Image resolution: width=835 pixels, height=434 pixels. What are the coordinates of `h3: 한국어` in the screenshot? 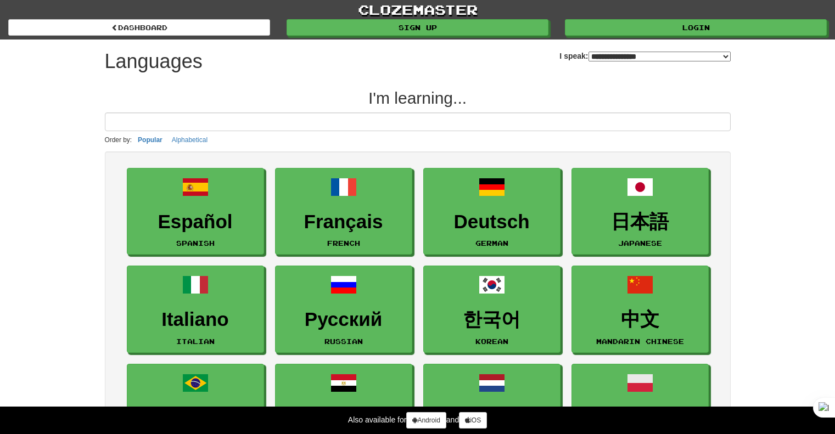 It's located at (492, 320).